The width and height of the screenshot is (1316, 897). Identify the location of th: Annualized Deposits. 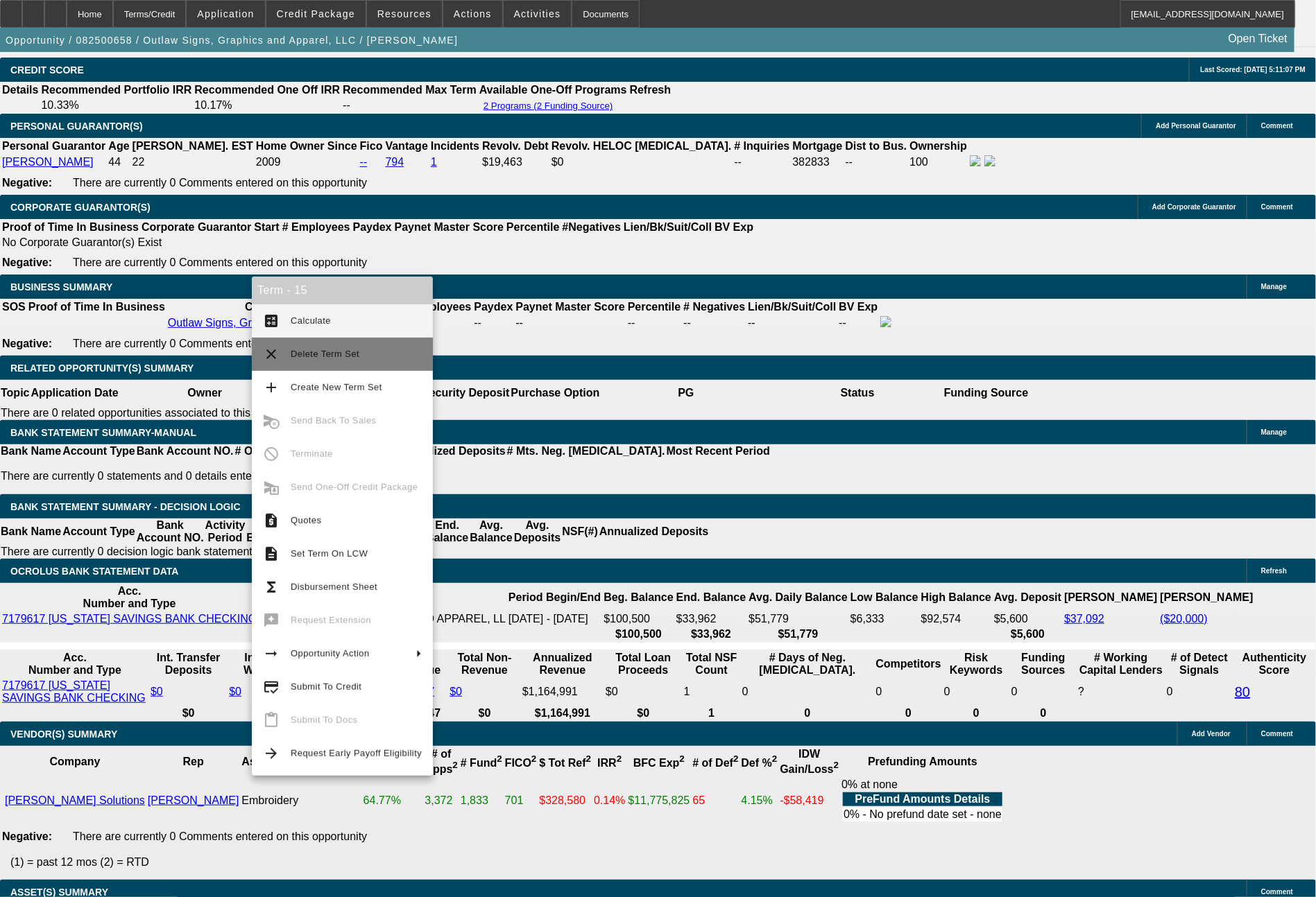
(653, 532).